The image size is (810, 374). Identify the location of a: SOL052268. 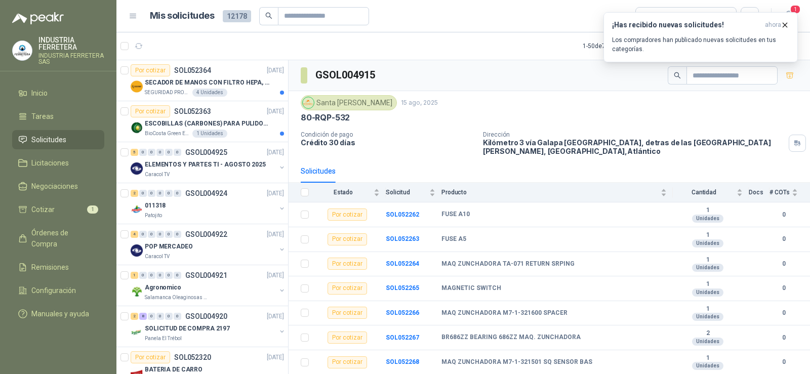
(402, 362).